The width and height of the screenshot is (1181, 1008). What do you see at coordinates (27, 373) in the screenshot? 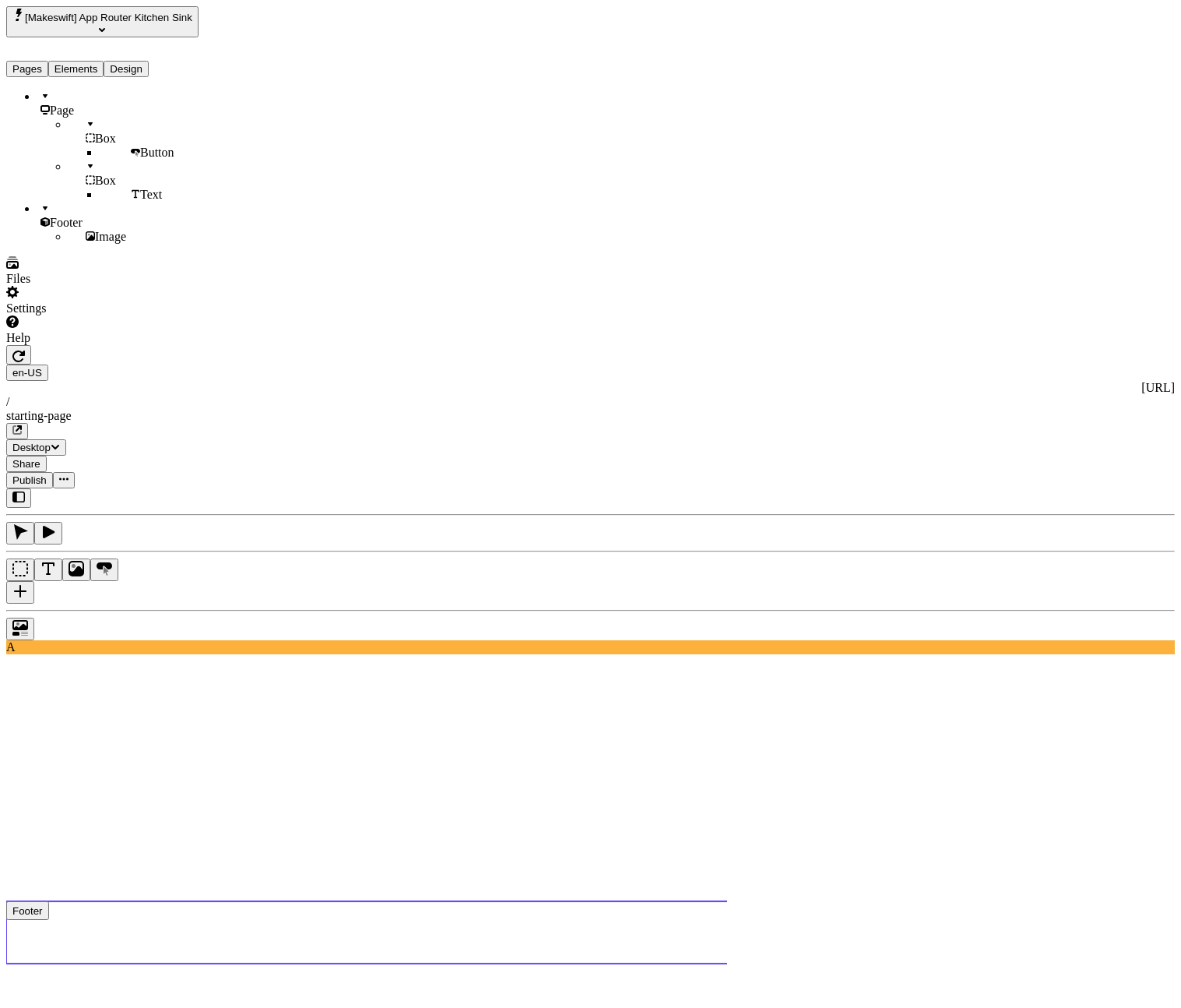
I see `button: Open locale picker` at bounding box center [27, 373].